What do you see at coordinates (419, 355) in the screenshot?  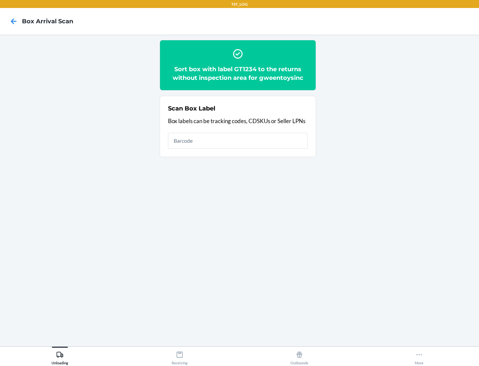 I see `button: More` at bounding box center [419, 355].